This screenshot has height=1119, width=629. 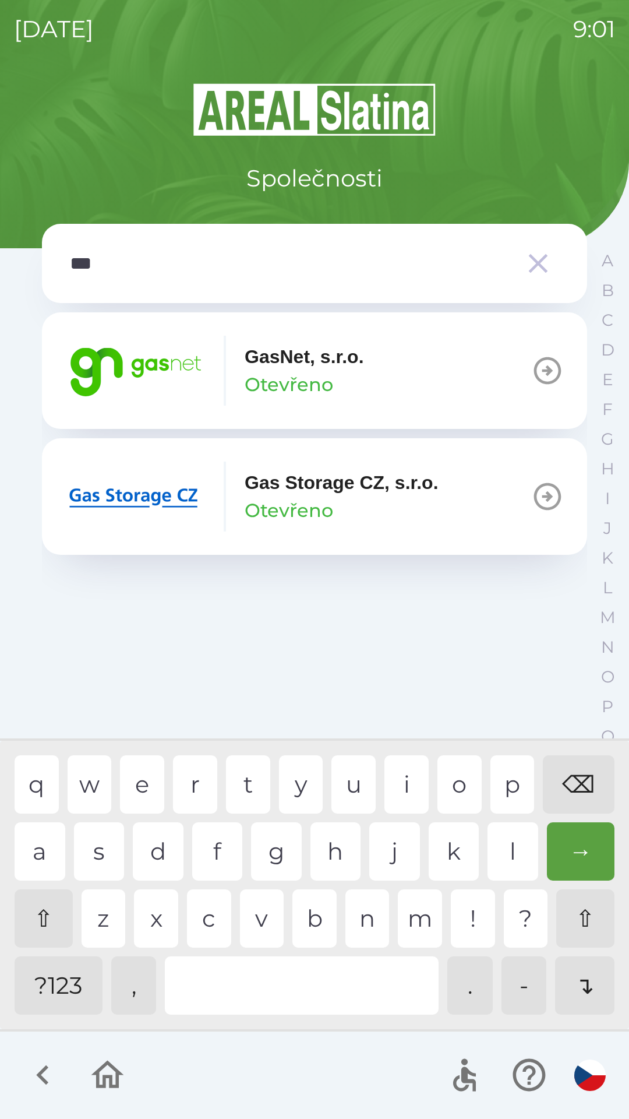 I want to click on p: G, so click(x=608, y=439).